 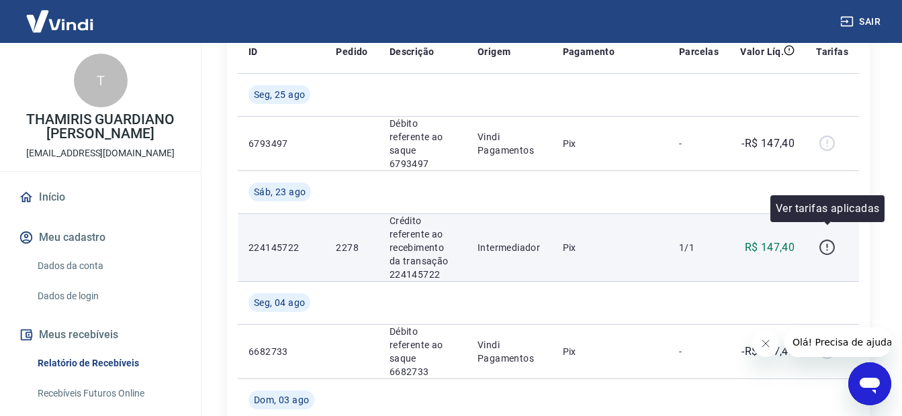 I want to click on p: Débito referente ao saque 6682733, so click(x=422, y=352).